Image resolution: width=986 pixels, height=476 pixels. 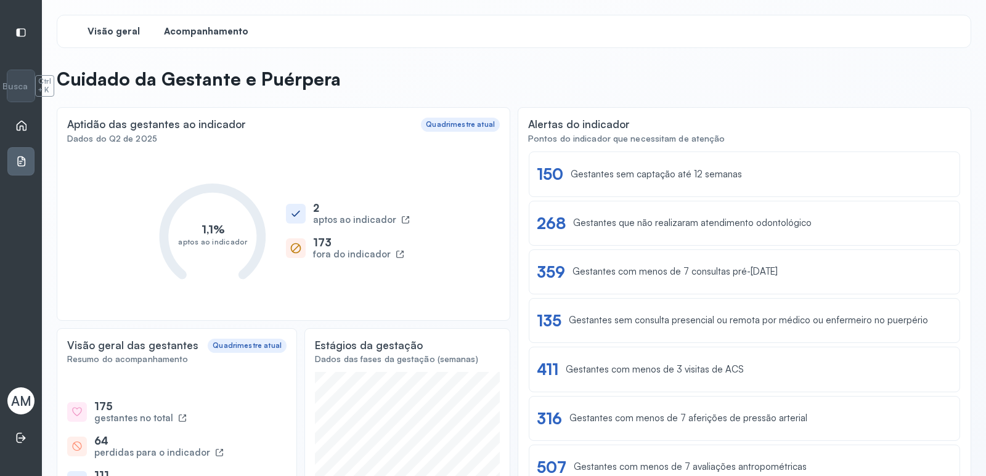 What do you see at coordinates (748, 321) in the screenshot?
I see `div: Gestantes sem consulta presencial ou remota por médico ou enfermeiro no puerpério` at bounding box center [748, 321].